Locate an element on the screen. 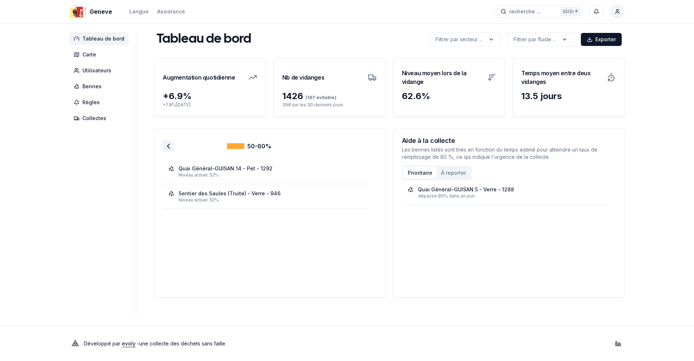 Image resolution: width=694 pixels, height=361 pixels. h3: Temps moyen entre deux vidanges is located at coordinates (562, 77).